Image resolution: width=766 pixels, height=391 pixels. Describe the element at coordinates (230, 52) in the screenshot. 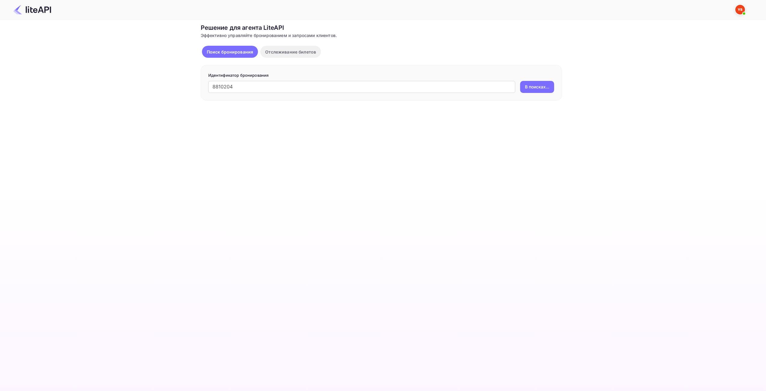

I see `ya-tr-span: Поиск бронирования` at that location.